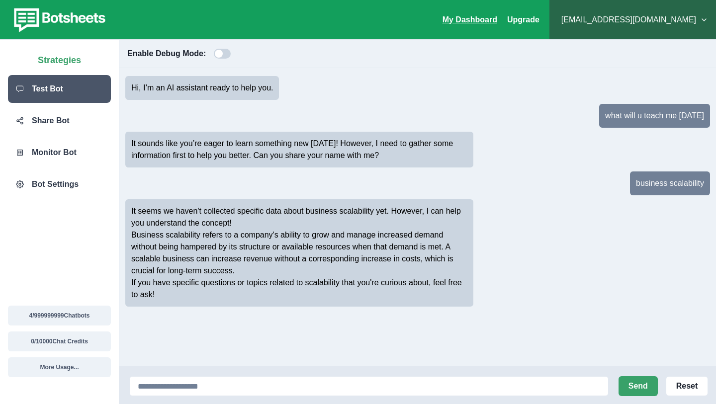 This screenshot has width=716, height=404. Describe the element at coordinates (54, 153) in the screenshot. I see `p: Monitor Bot` at that location.